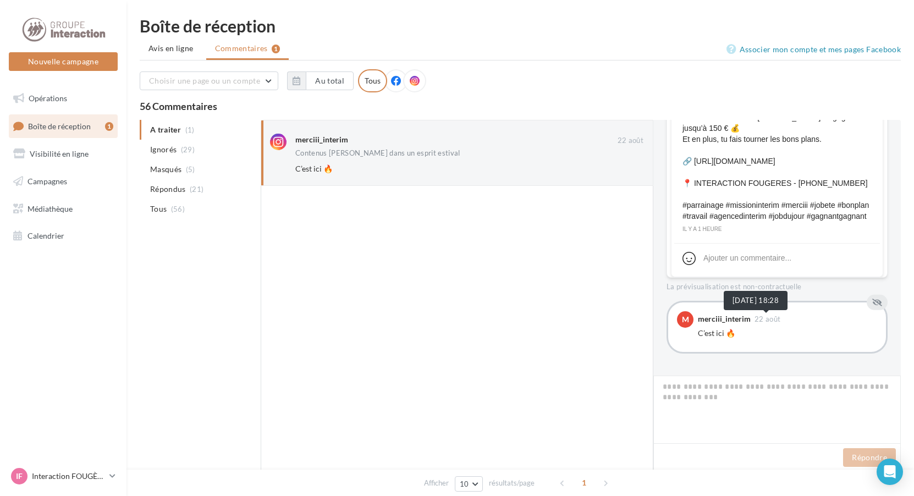  What do you see at coordinates (63, 476) in the screenshot?
I see `a: IF Interaction FOUGÈRES` at bounding box center [63, 476].